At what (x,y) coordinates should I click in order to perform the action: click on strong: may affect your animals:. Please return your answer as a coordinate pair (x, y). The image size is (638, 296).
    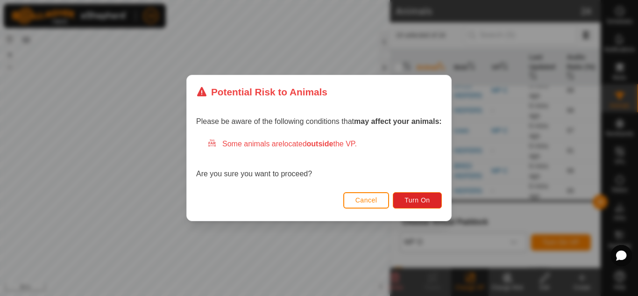
    Looking at the image, I should click on (398, 121).